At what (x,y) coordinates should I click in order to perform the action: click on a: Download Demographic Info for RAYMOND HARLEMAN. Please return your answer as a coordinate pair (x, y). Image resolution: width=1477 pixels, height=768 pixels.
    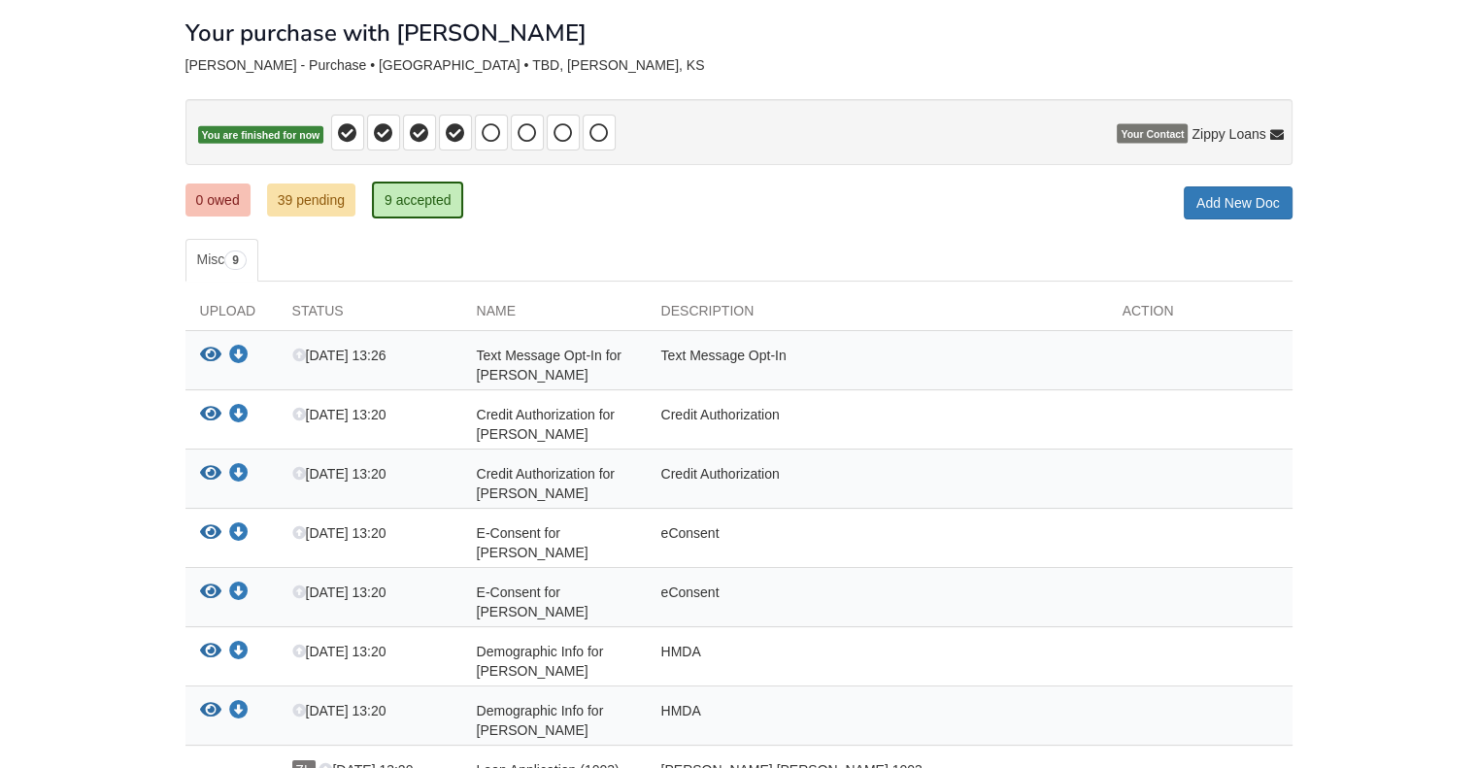
    Looking at the image, I should click on (239, 712).